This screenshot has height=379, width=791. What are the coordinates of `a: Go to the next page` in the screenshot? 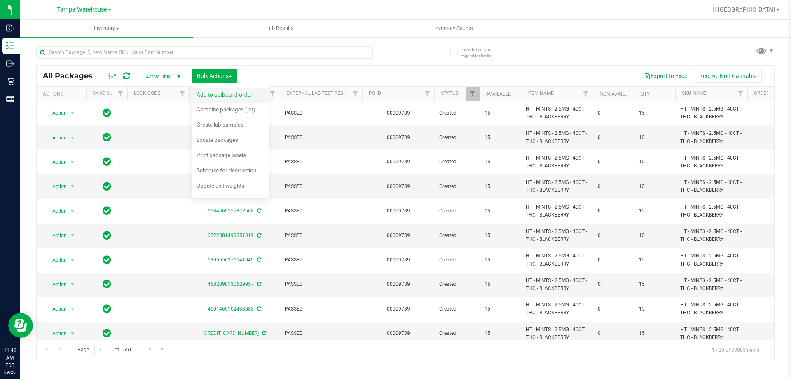 It's located at (150, 349).